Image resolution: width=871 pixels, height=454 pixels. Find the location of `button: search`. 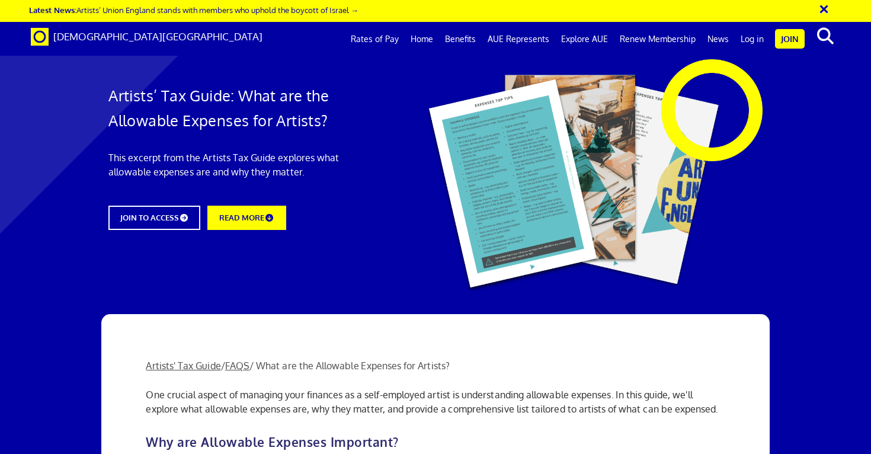

button: search is located at coordinates (825, 36).